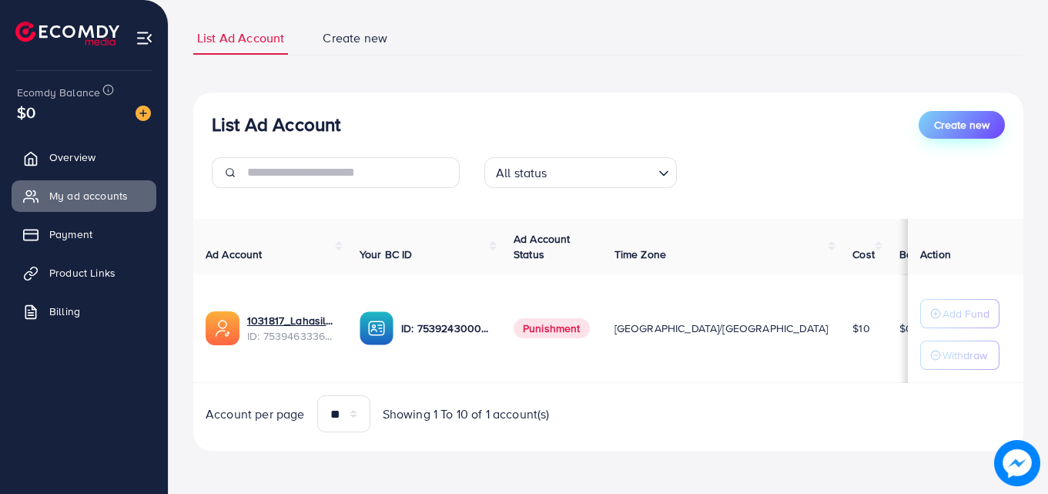 The image size is (1048, 494). What do you see at coordinates (72, 157) in the screenshot?
I see `span: Overview` at bounding box center [72, 157].